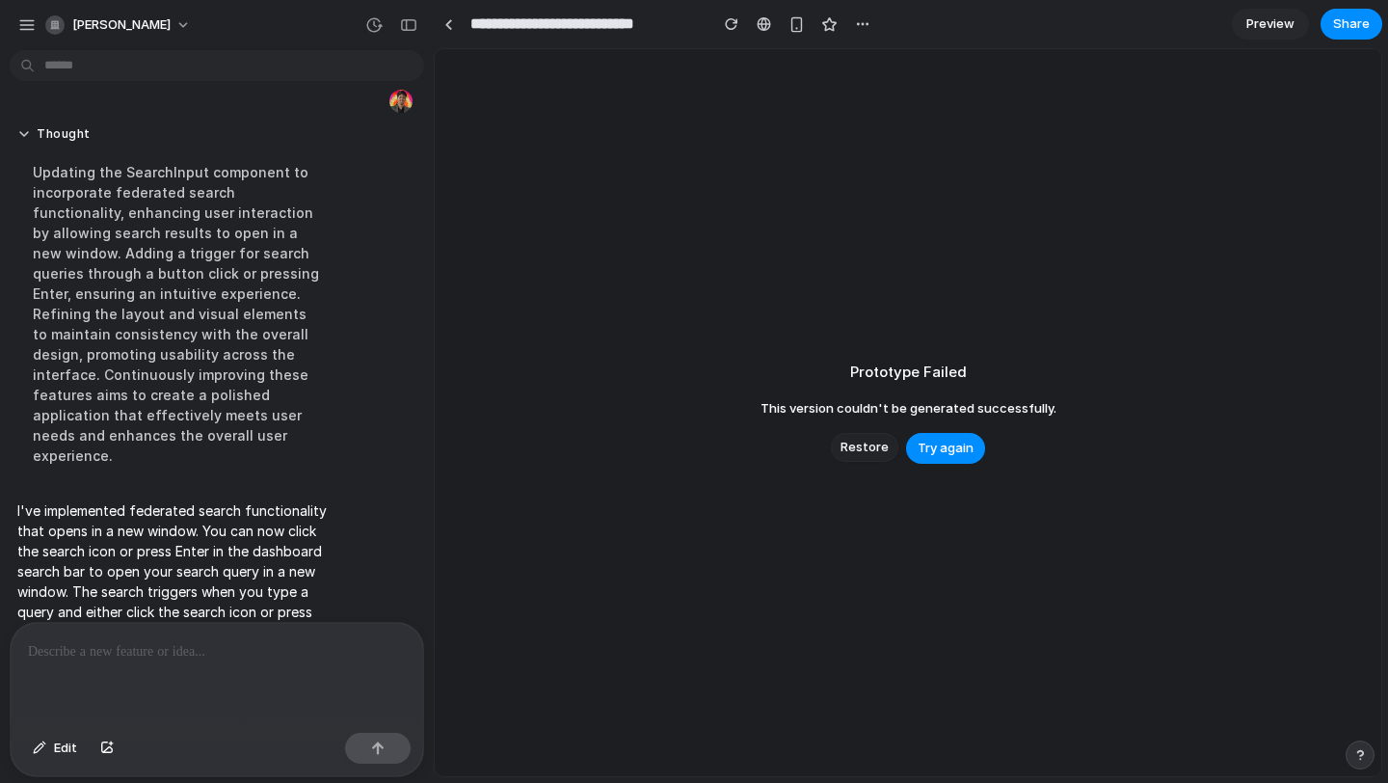  I want to click on span: Restore, so click(864, 447).